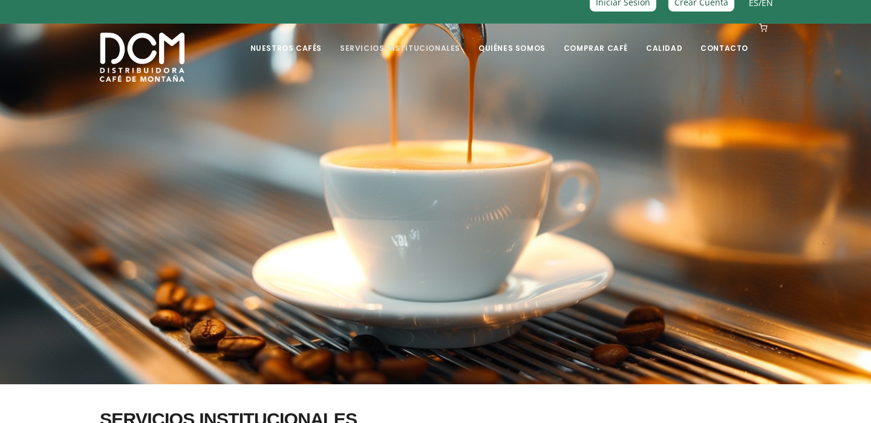 This screenshot has height=423, width=871. What do you see at coordinates (511, 39) in the screenshot?
I see `a: Quiénes Somos` at bounding box center [511, 39].